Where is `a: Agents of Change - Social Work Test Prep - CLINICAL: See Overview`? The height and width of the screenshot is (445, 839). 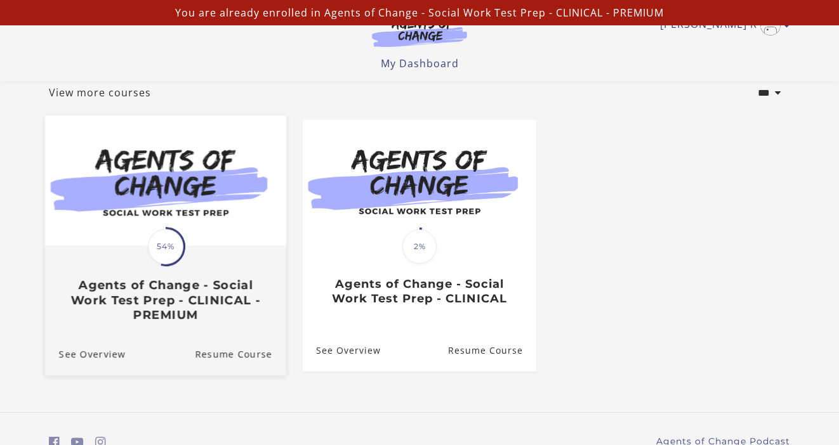
a: Agents of Change - Social Work Test Prep - CLINICAL: See Overview is located at coordinates (341, 351).